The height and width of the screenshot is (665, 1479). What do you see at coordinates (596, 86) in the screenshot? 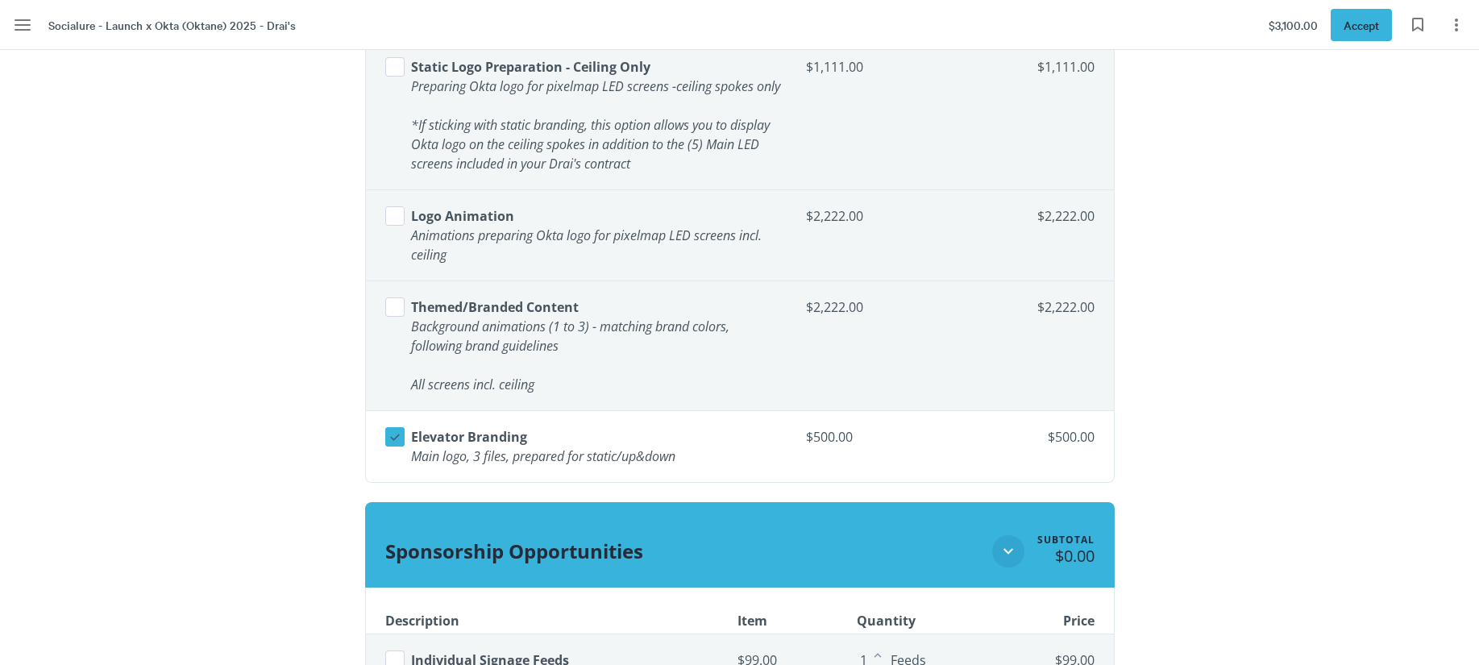
I see `span: Preparing Okta logo for pixelmap LED screens -ceiling spokes only` at bounding box center [596, 86].